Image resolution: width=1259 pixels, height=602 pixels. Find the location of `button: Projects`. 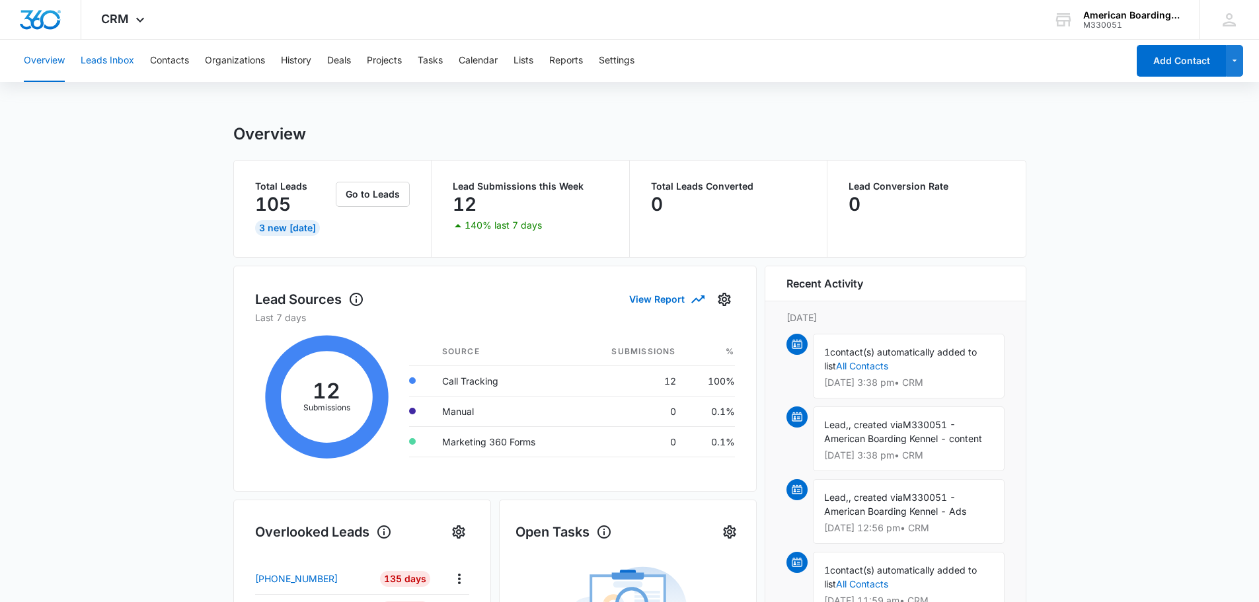

button: Projects is located at coordinates (384, 61).